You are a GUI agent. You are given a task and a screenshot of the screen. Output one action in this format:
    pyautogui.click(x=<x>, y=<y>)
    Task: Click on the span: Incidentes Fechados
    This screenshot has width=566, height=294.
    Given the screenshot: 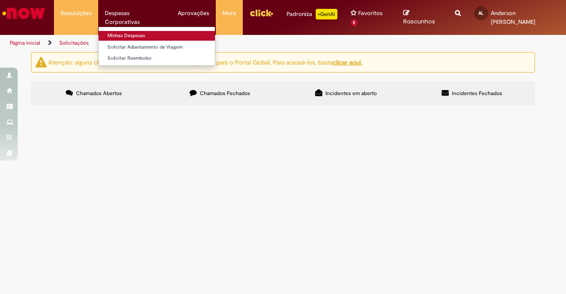 What is the action you would take?
    pyautogui.click(x=477, y=93)
    